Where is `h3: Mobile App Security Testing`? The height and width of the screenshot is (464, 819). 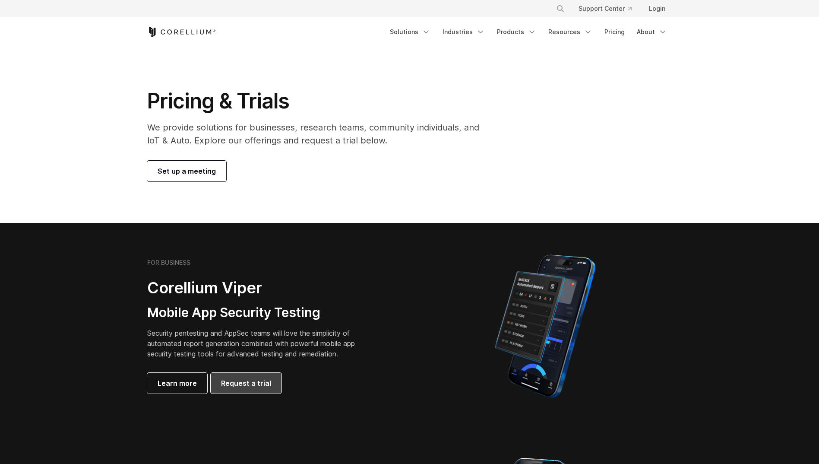 h3: Mobile App Security Testing is located at coordinates (258, 312).